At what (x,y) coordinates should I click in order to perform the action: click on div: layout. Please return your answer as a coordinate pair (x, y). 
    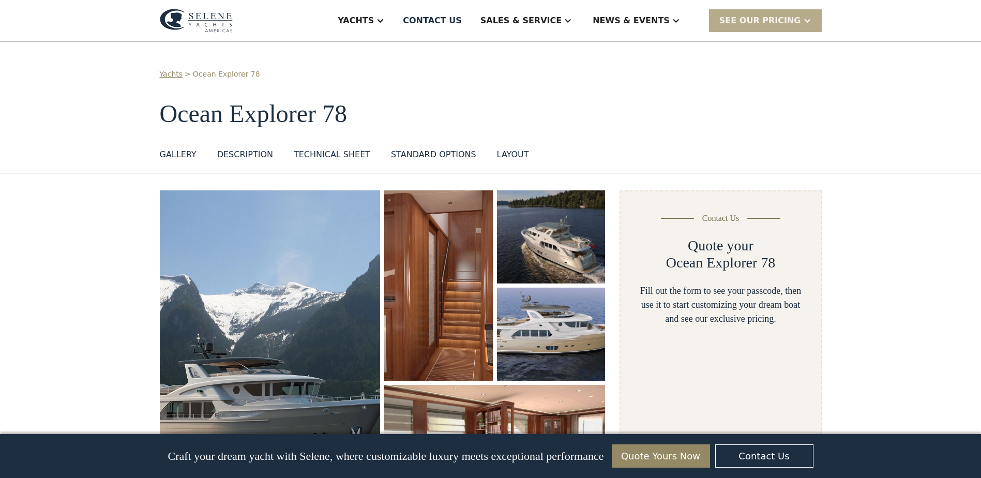
    Looking at the image, I should click on (513, 155).